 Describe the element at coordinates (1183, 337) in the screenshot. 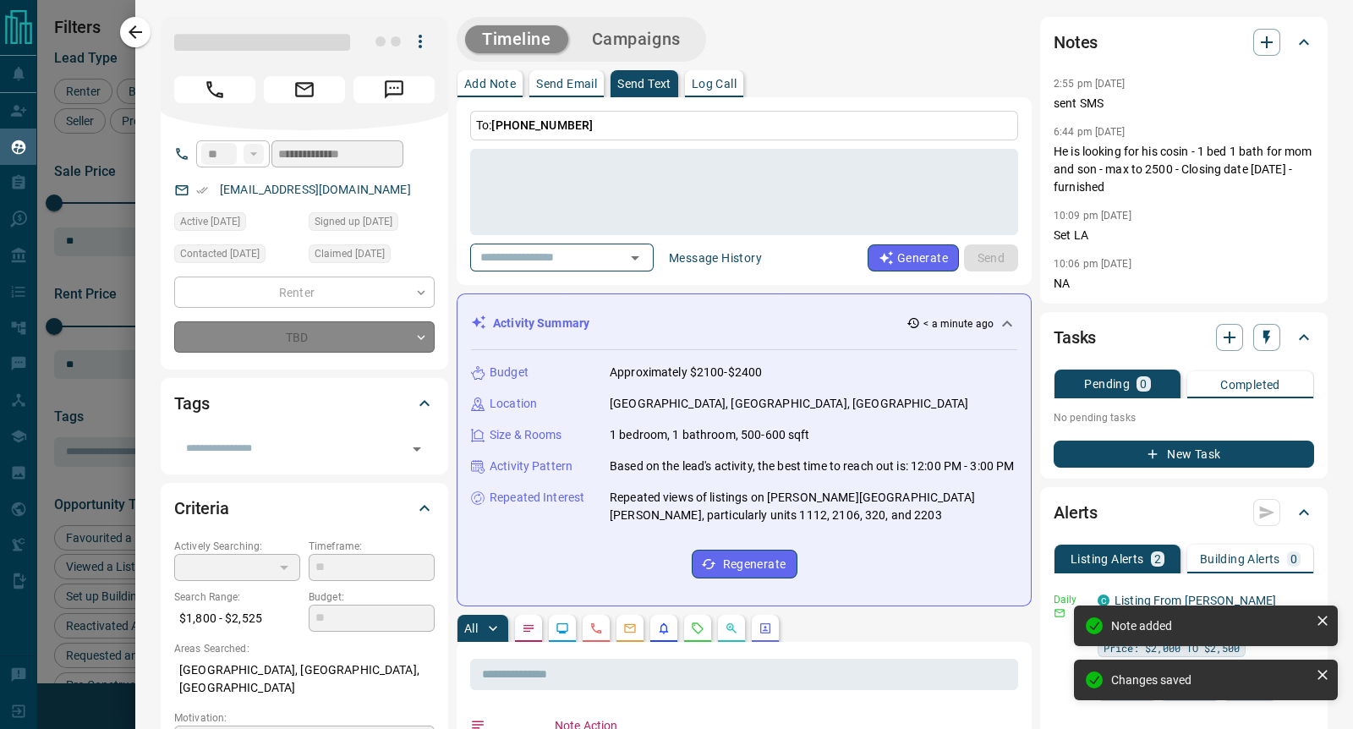

I see `div: Tasks` at that location.